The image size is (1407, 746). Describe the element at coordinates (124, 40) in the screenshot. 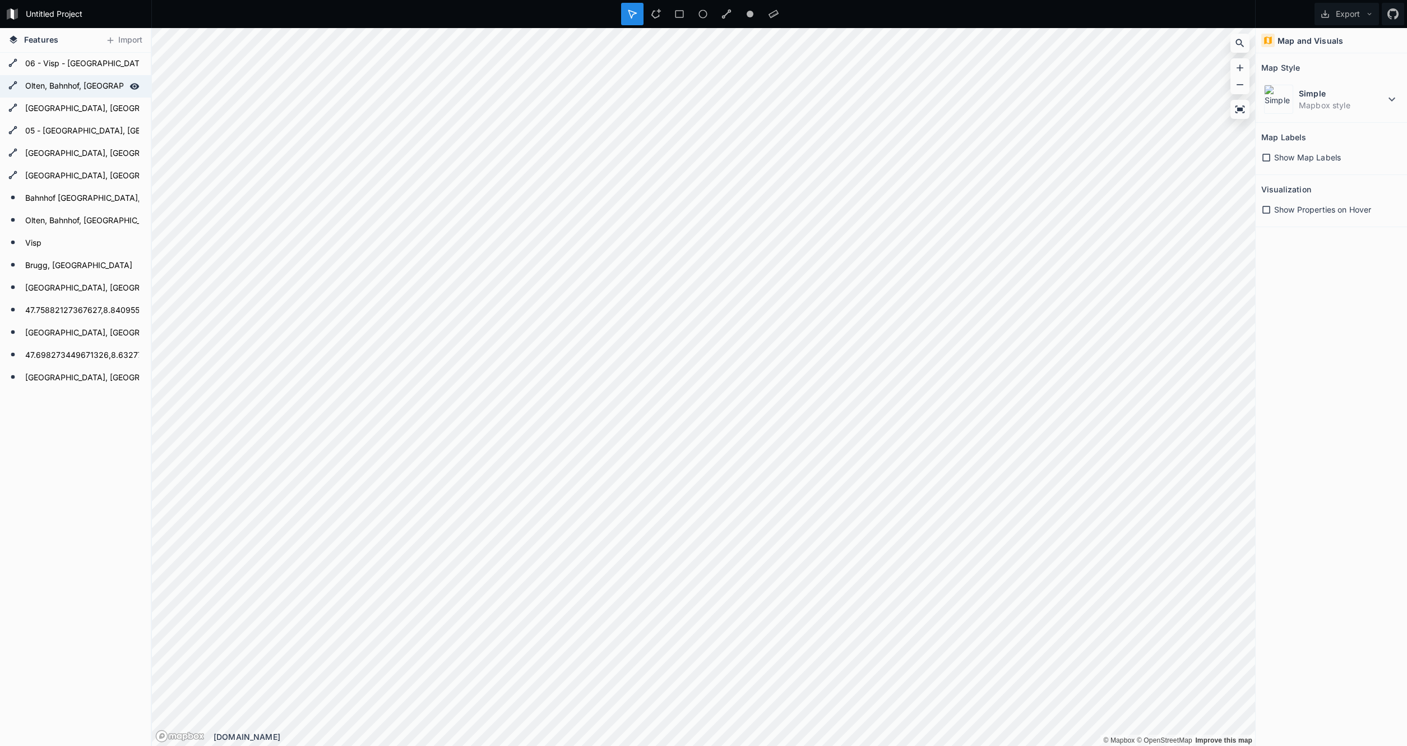

I see `button: Import` at that location.